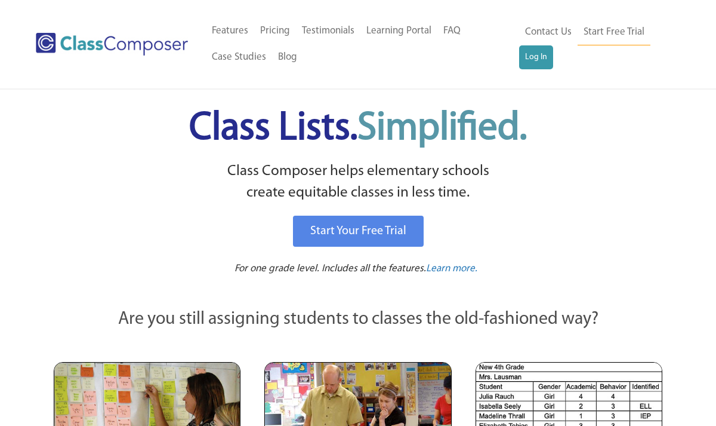  I want to click on a: Testimonials, so click(328, 31).